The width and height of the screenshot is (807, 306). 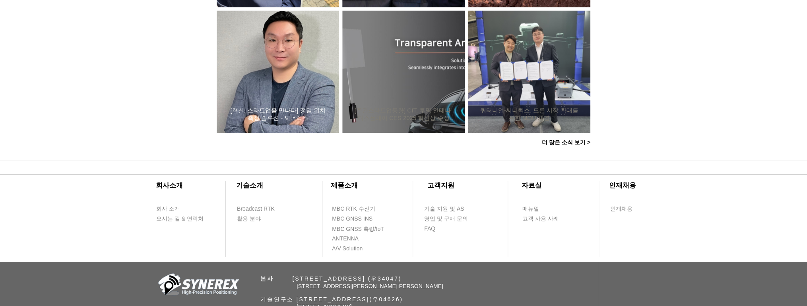 I want to click on a: FAQ, so click(x=447, y=229).